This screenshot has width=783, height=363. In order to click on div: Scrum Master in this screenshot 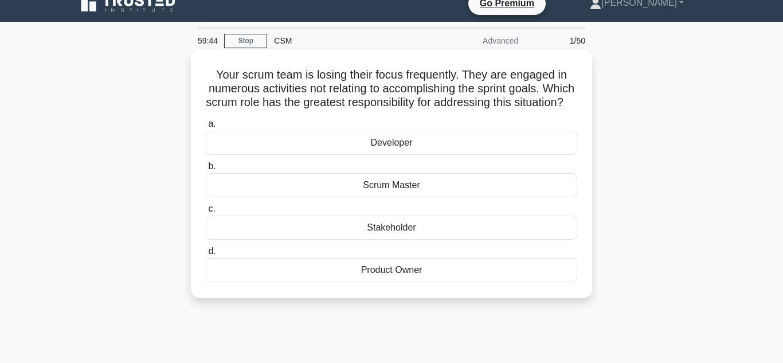, I will do `click(392, 185)`.